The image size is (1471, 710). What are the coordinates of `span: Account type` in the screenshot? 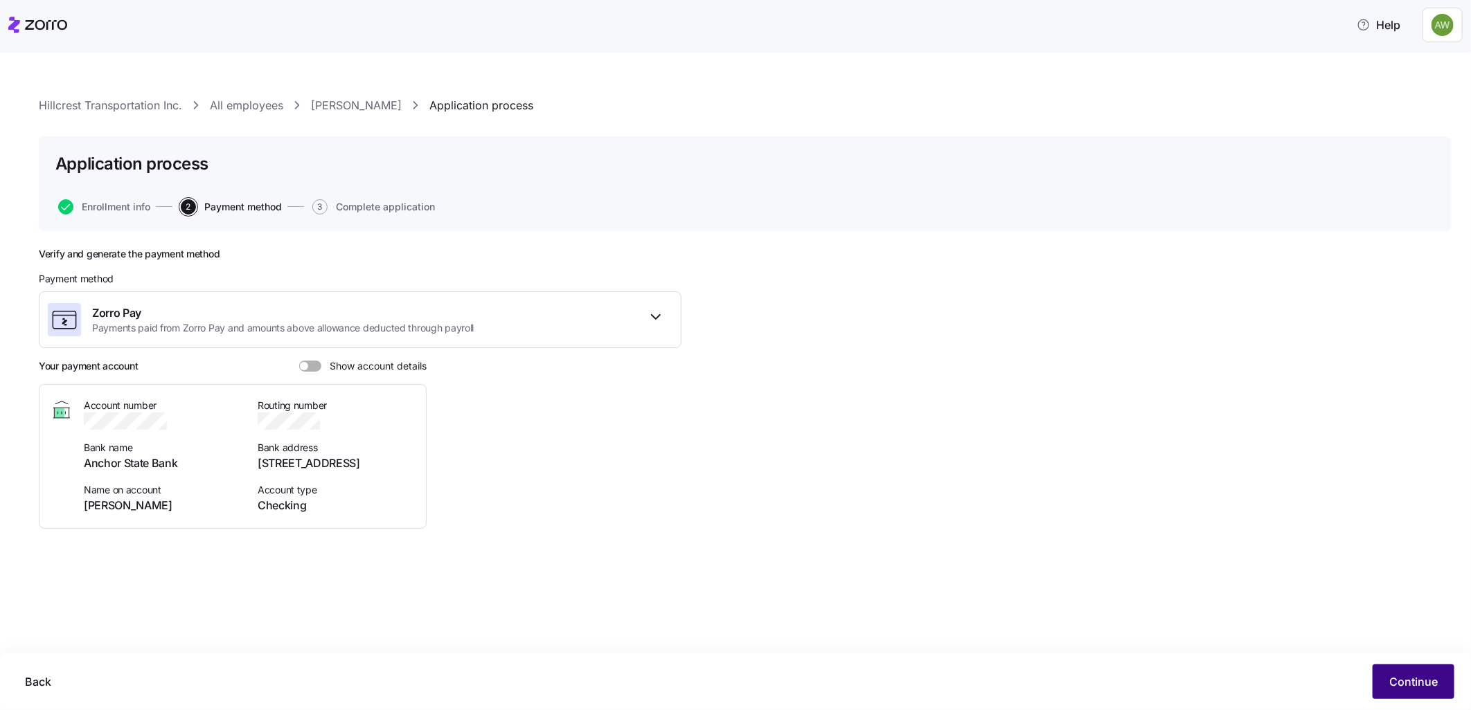 It's located at (336, 490).